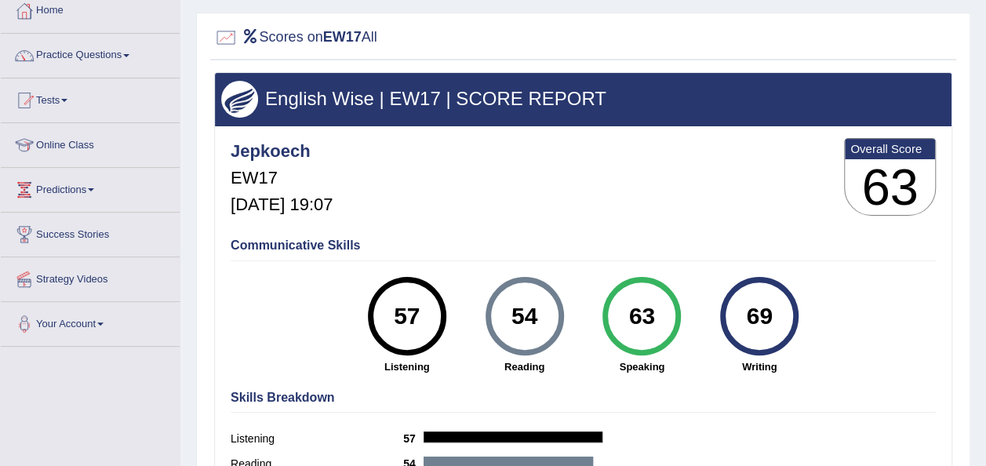  Describe the element at coordinates (90, 232) in the screenshot. I see `a: Success Stories` at that location.